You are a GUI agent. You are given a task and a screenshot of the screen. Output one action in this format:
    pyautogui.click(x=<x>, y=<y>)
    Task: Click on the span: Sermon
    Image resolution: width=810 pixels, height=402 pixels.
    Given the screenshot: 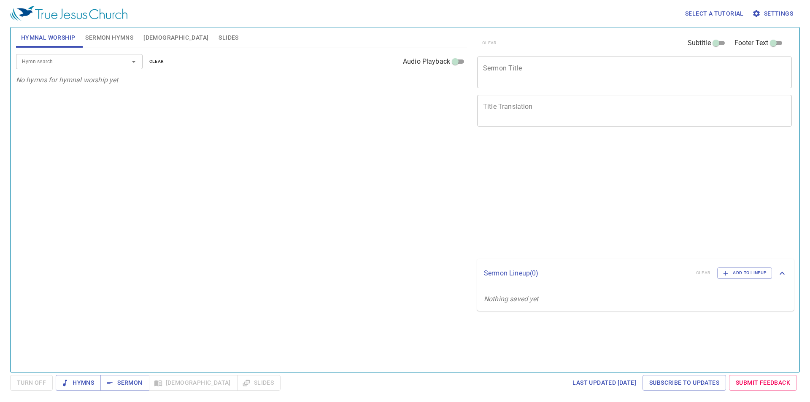 What is the action you would take?
    pyautogui.click(x=124, y=383)
    